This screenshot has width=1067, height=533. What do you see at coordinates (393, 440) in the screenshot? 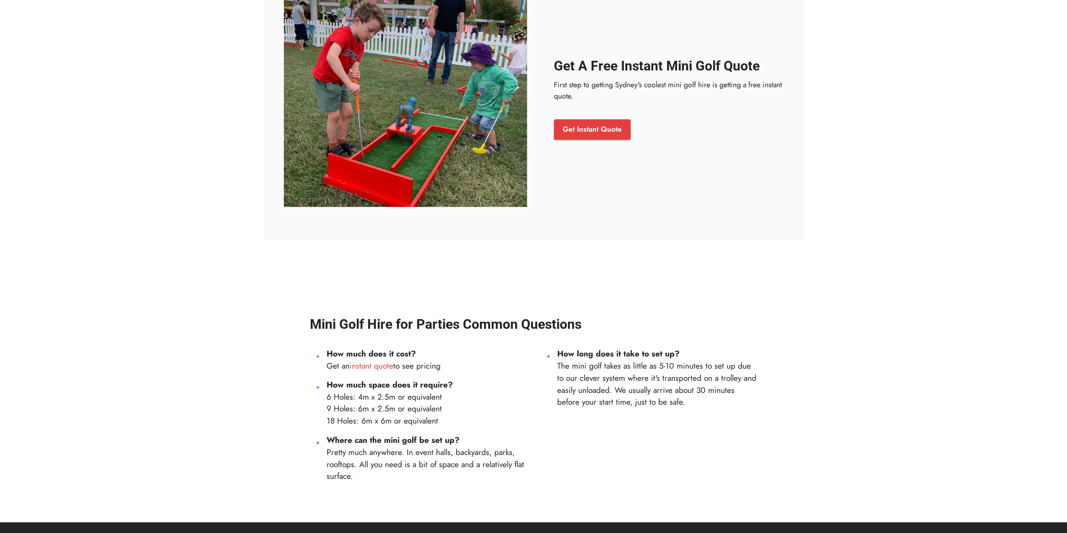
I see `strong: Where can the mini golf be set up?` at bounding box center [393, 440].